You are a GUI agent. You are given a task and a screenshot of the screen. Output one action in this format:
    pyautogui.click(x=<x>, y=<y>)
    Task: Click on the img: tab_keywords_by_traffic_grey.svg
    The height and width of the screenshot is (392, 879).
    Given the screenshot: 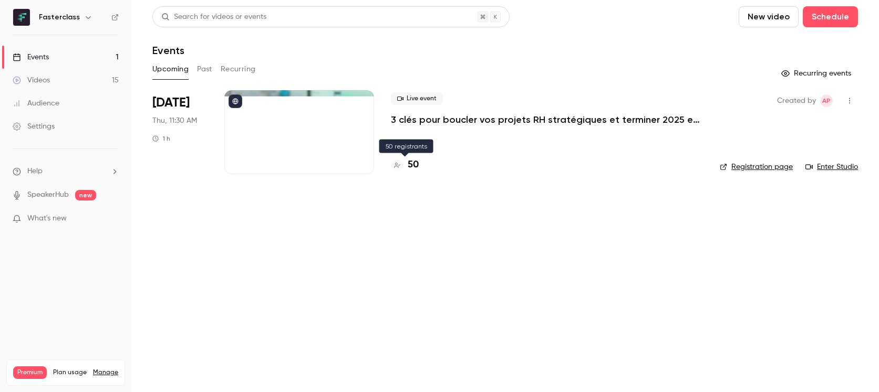 What is the action you would take?
    pyautogui.click(x=123, y=70)
    